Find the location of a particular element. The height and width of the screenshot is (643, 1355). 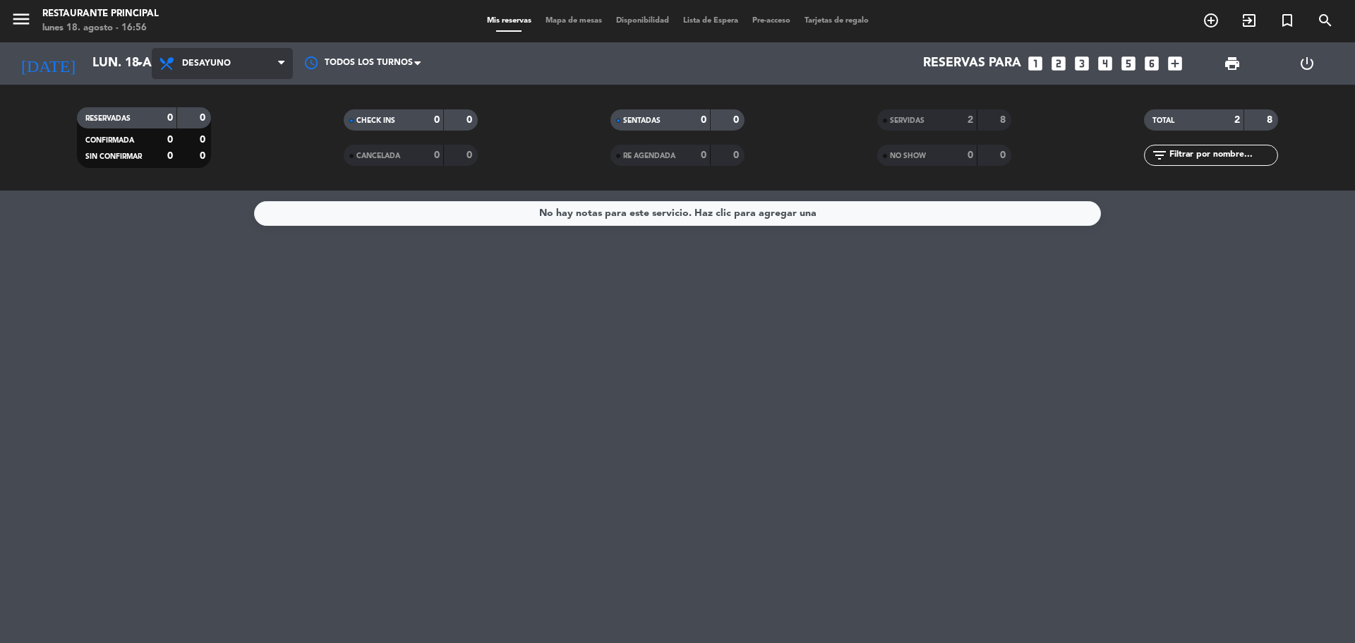

div: LOG OUT is located at coordinates (1307, 64).